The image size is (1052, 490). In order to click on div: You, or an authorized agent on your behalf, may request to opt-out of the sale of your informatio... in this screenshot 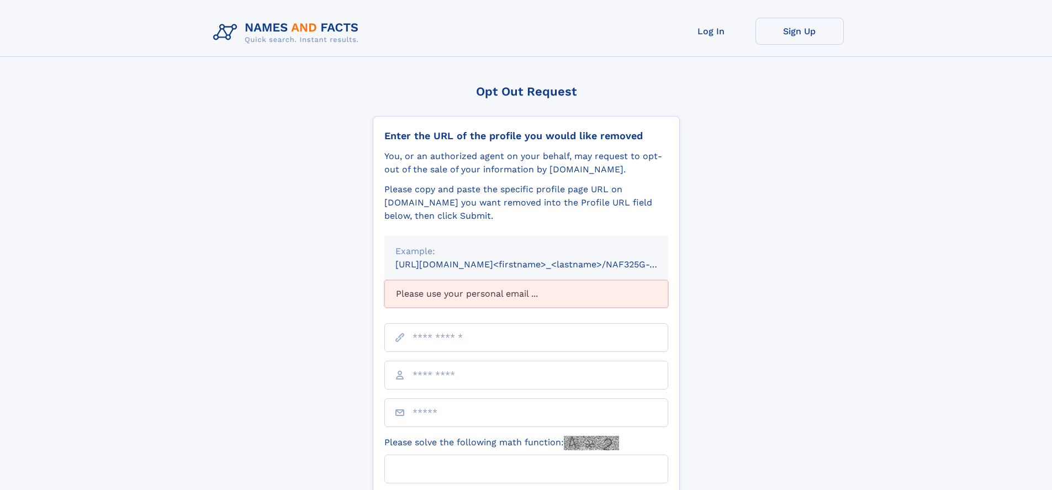, I will do `click(526, 163)`.